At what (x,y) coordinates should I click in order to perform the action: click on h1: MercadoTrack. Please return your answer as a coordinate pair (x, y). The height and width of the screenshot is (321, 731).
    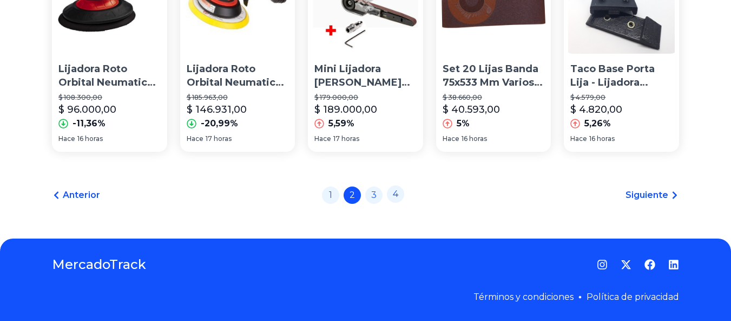
    Looking at the image, I should click on (99, 264).